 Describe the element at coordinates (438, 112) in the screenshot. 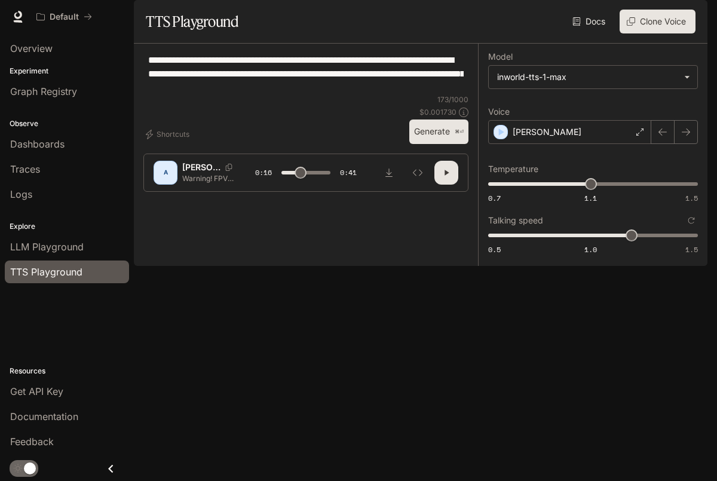

I see `p: $ 0.001730` at that location.